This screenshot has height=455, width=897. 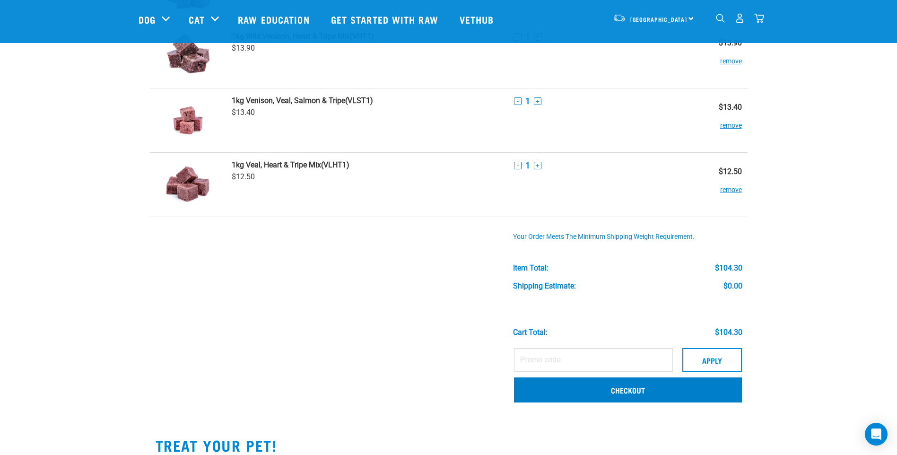 What do you see at coordinates (733, 286) in the screenshot?
I see `div: $0.00` at bounding box center [733, 286].